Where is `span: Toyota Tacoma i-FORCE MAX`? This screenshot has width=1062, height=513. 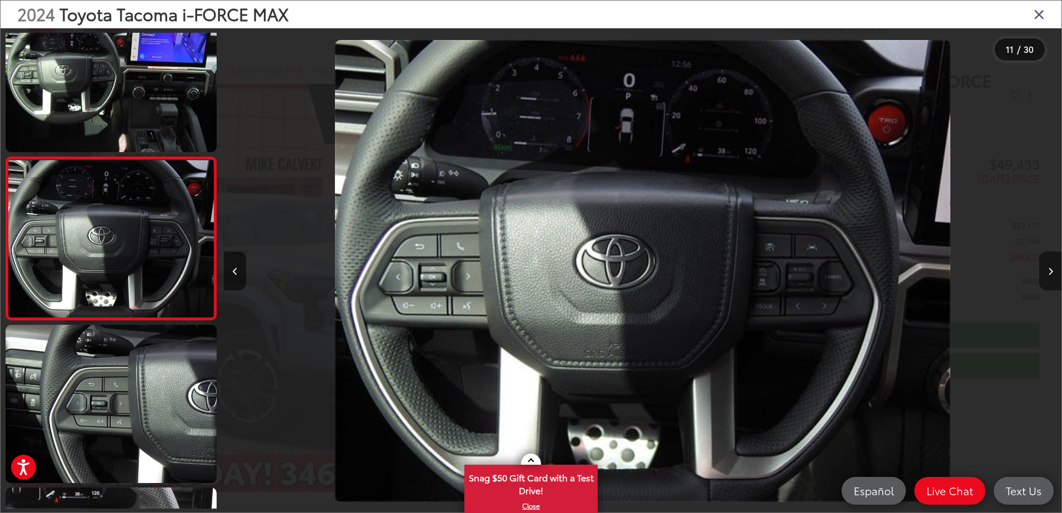 span: Toyota Tacoma i-FORCE MAX is located at coordinates (174, 13).